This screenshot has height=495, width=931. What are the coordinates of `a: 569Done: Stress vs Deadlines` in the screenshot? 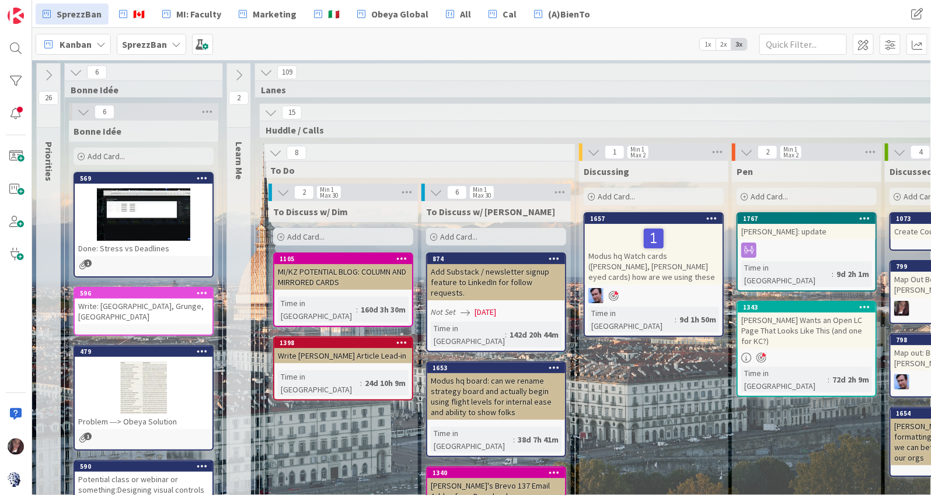 It's located at (144, 225).